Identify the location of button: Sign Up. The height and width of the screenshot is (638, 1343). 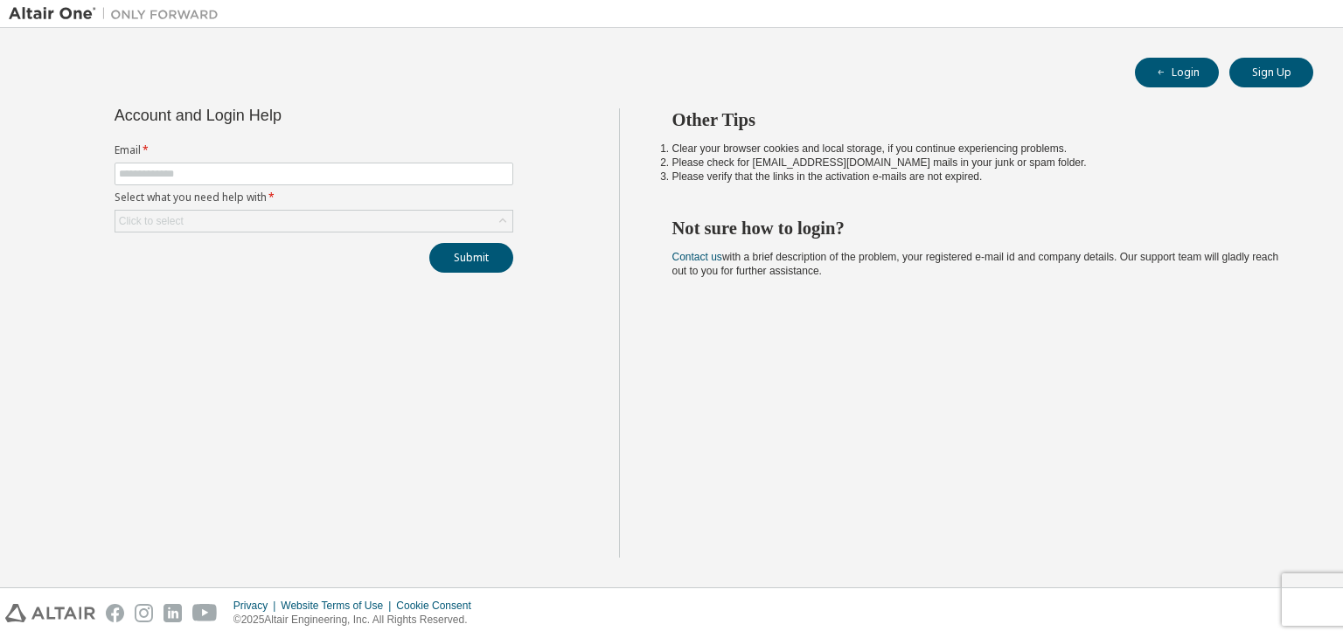
(1272, 73).